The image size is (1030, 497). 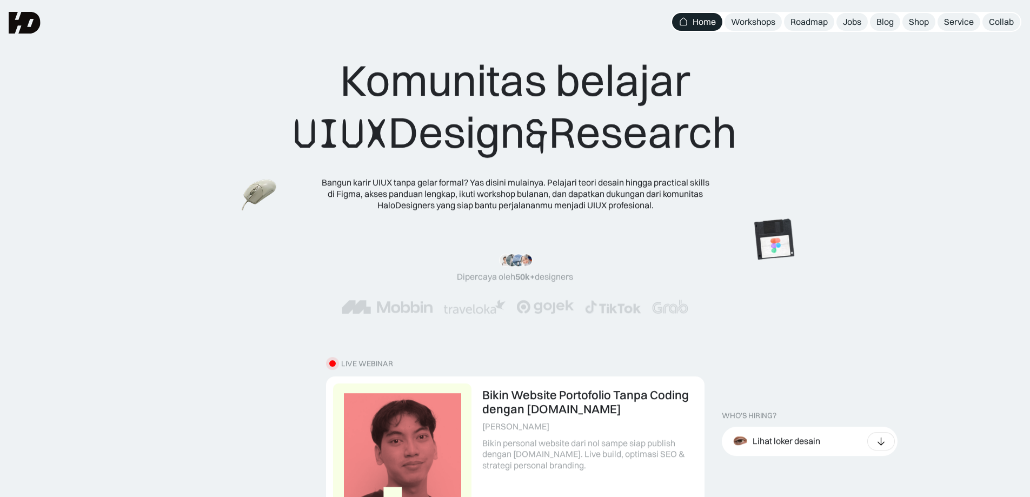 What do you see at coordinates (749, 415) in the screenshot?
I see `div: WHO’S HIRING?` at bounding box center [749, 415].